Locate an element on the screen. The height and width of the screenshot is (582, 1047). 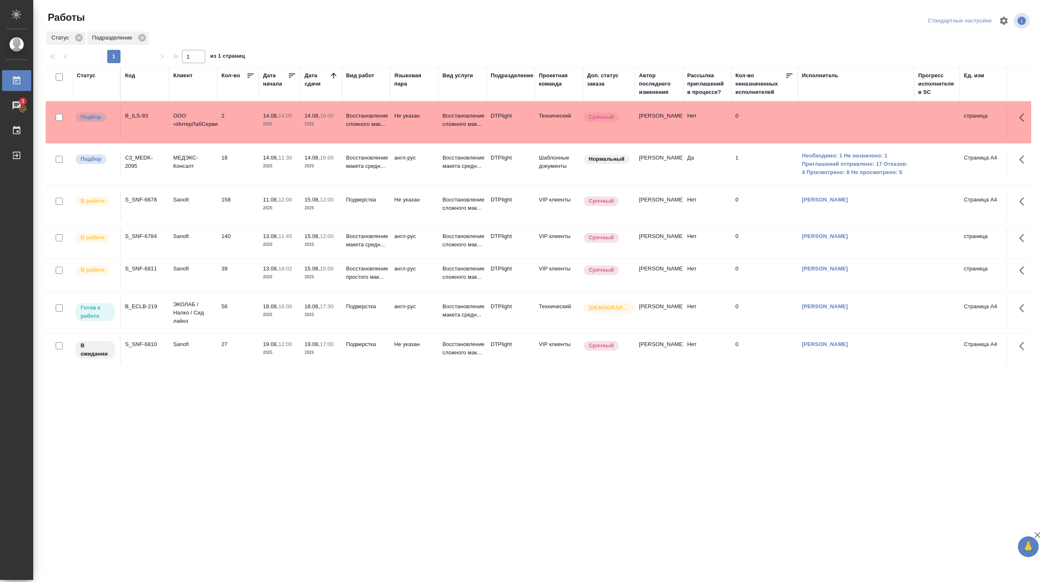
div: split button is located at coordinates (959, 21).